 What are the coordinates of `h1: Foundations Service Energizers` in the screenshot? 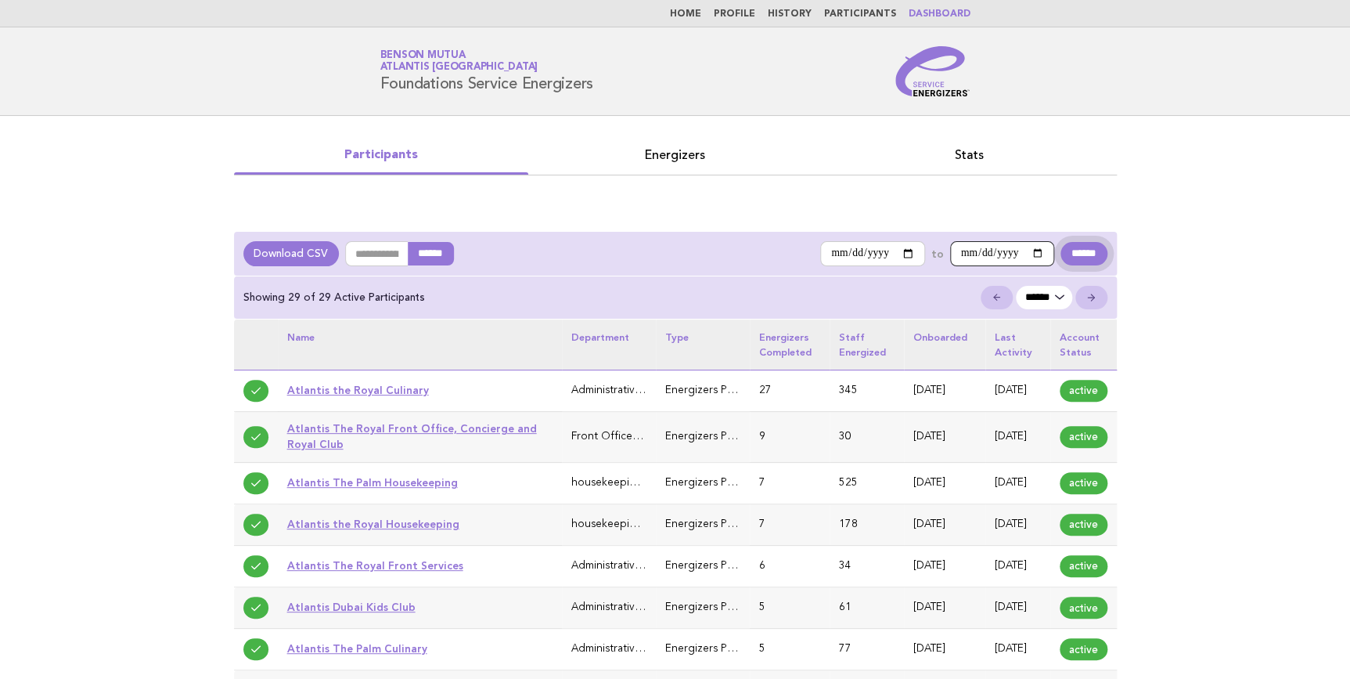 It's located at (487, 71).